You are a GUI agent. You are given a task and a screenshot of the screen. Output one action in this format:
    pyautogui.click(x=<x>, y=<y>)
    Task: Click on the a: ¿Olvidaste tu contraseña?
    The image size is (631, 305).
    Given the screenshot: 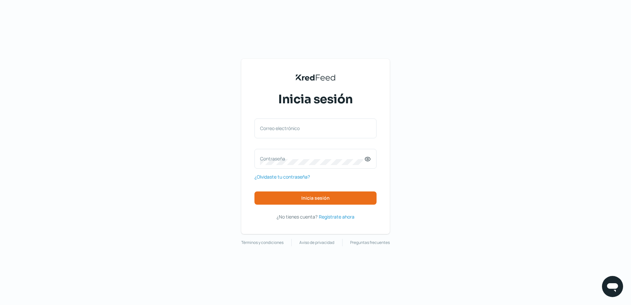 What is the action you would take?
    pyautogui.click(x=282, y=176)
    